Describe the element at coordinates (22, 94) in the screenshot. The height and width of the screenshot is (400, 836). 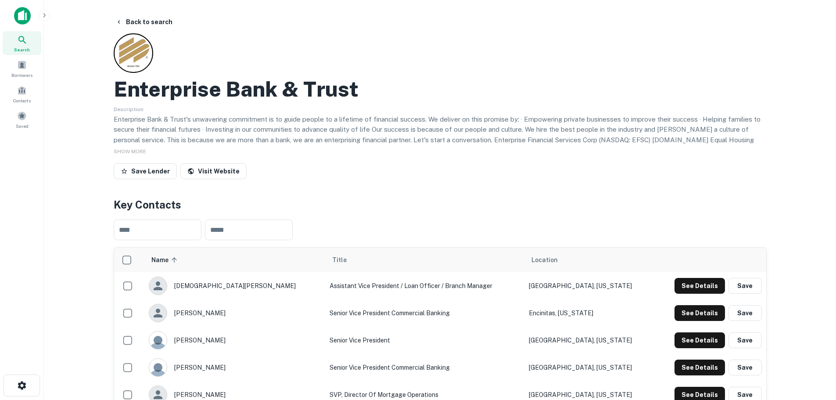
I see `div: Contacts` at that location.